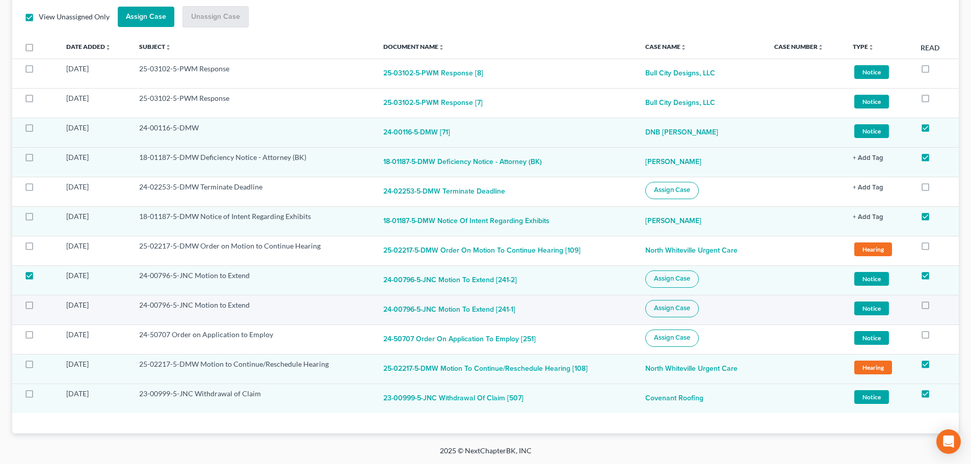  I want to click on a: Covenant Roofing, so click(674, 399).